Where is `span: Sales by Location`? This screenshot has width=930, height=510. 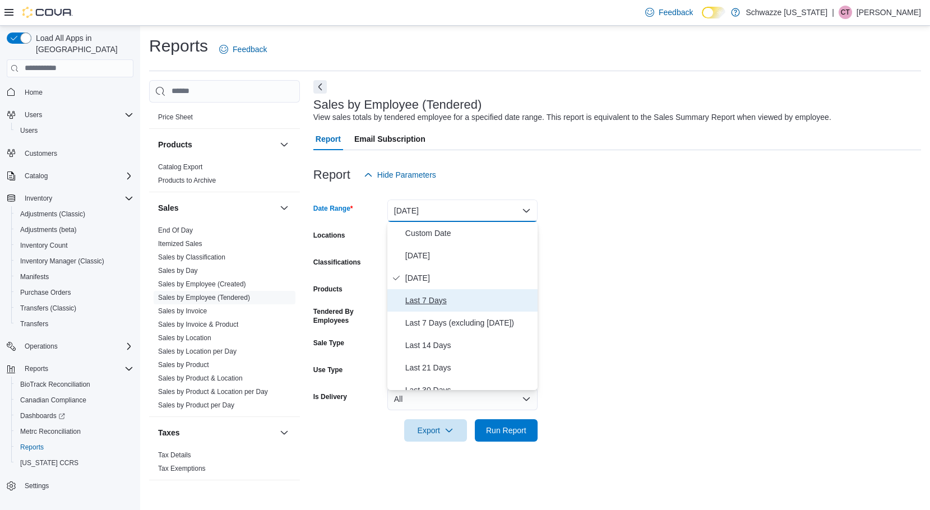
span: Sales by Location is located at coordinates (184, 338).